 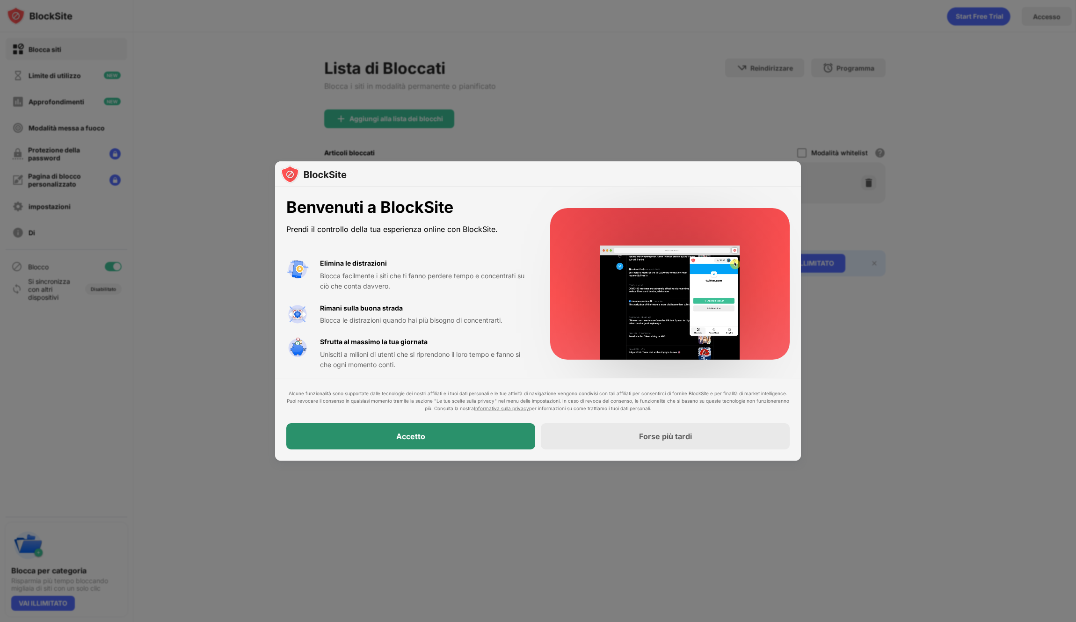 What do you see at coordinates (353, 263) in the screenshot?
I see `font: Elimina le distrazioni` at bounding box center [353, 263].